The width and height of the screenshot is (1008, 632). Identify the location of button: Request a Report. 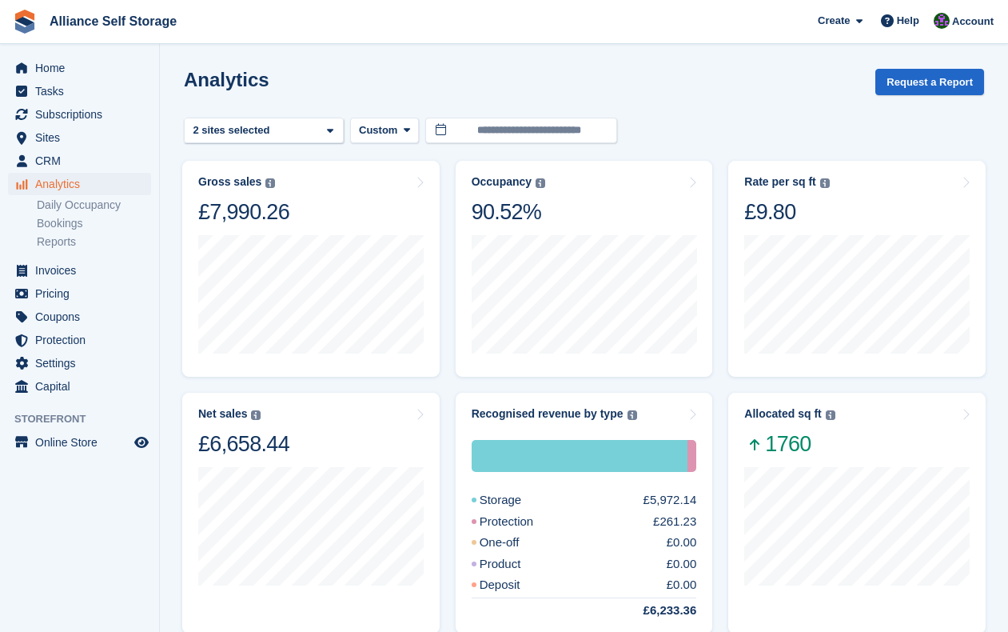
(930, 82).